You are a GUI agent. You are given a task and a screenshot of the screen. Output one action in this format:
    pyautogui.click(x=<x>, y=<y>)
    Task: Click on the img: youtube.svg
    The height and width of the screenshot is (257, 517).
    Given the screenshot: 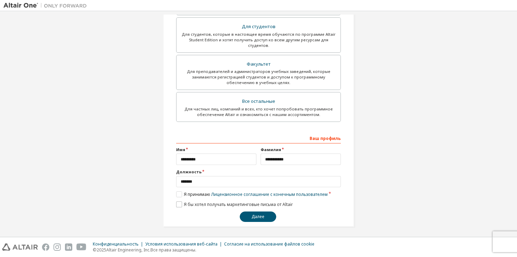 What is the action you would take?
    pyautogui.click(x=81, y=247)
    